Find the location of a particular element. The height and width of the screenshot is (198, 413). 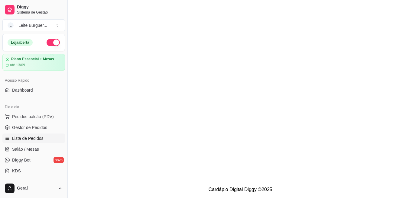

a: Diggy Botnovo is located at coordinates (34, 160).